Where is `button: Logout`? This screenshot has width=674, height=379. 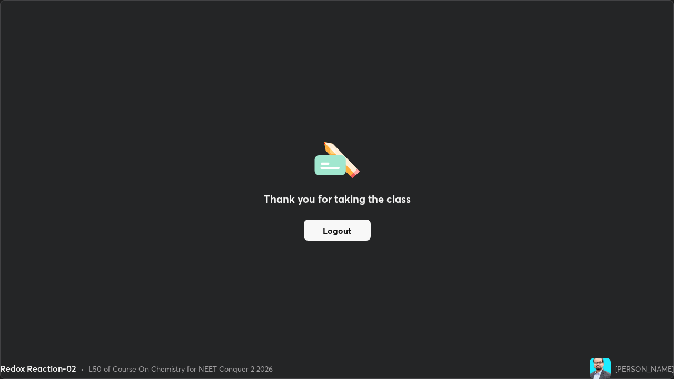
button: Logout is located at coordinates (337, 230).